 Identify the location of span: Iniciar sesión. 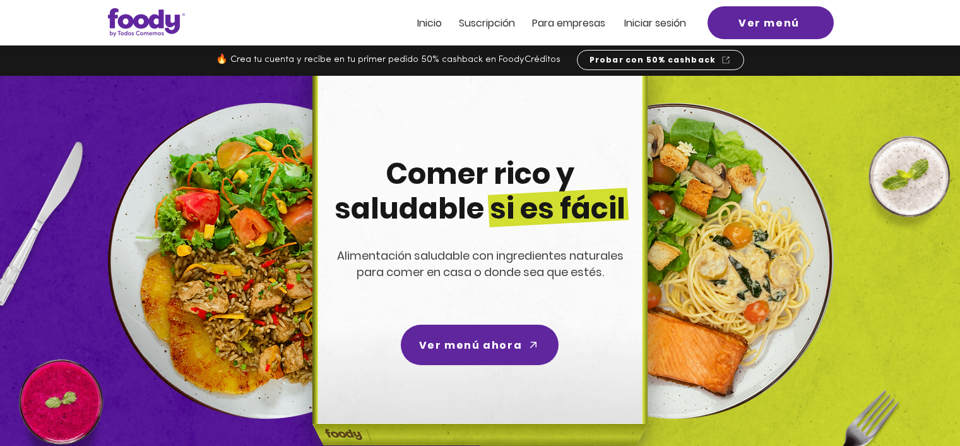
(655, 23).